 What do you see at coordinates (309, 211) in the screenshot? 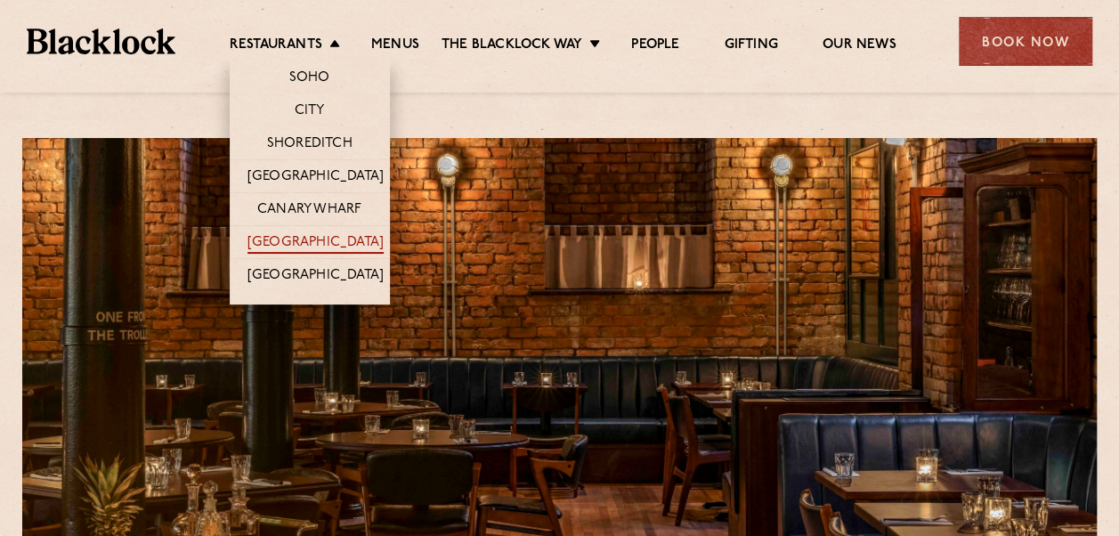
I see `a: Canary Wharf` at bounding box center [309, 211].